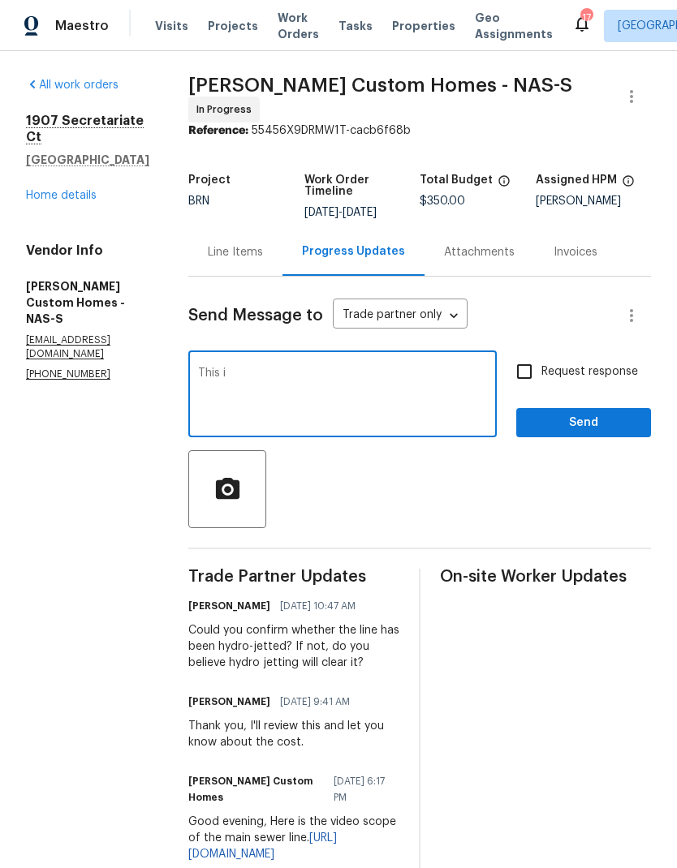  Describe the element at coordinates (72, 85) in the screenshot. I see `a: All work orders` at that location.